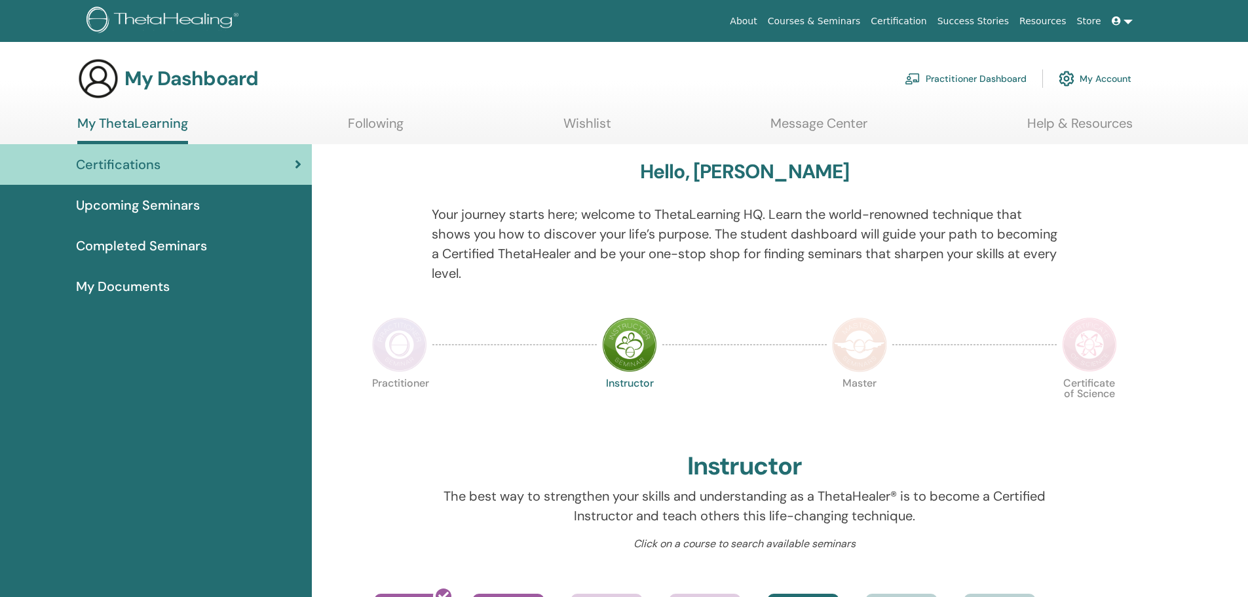 This screenshot has height=597, width=1248. Describe the element at coordinates (132, 130) in the screenshot. I see `a: My ThetaLearning` at that location.